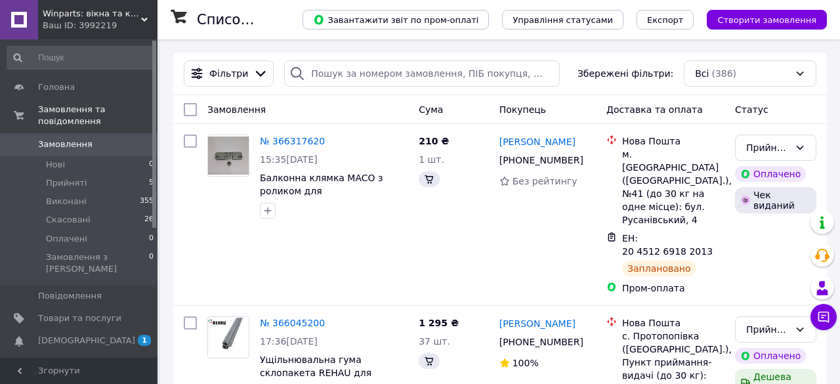  I want to click on span: 100%, so click(526, 363).